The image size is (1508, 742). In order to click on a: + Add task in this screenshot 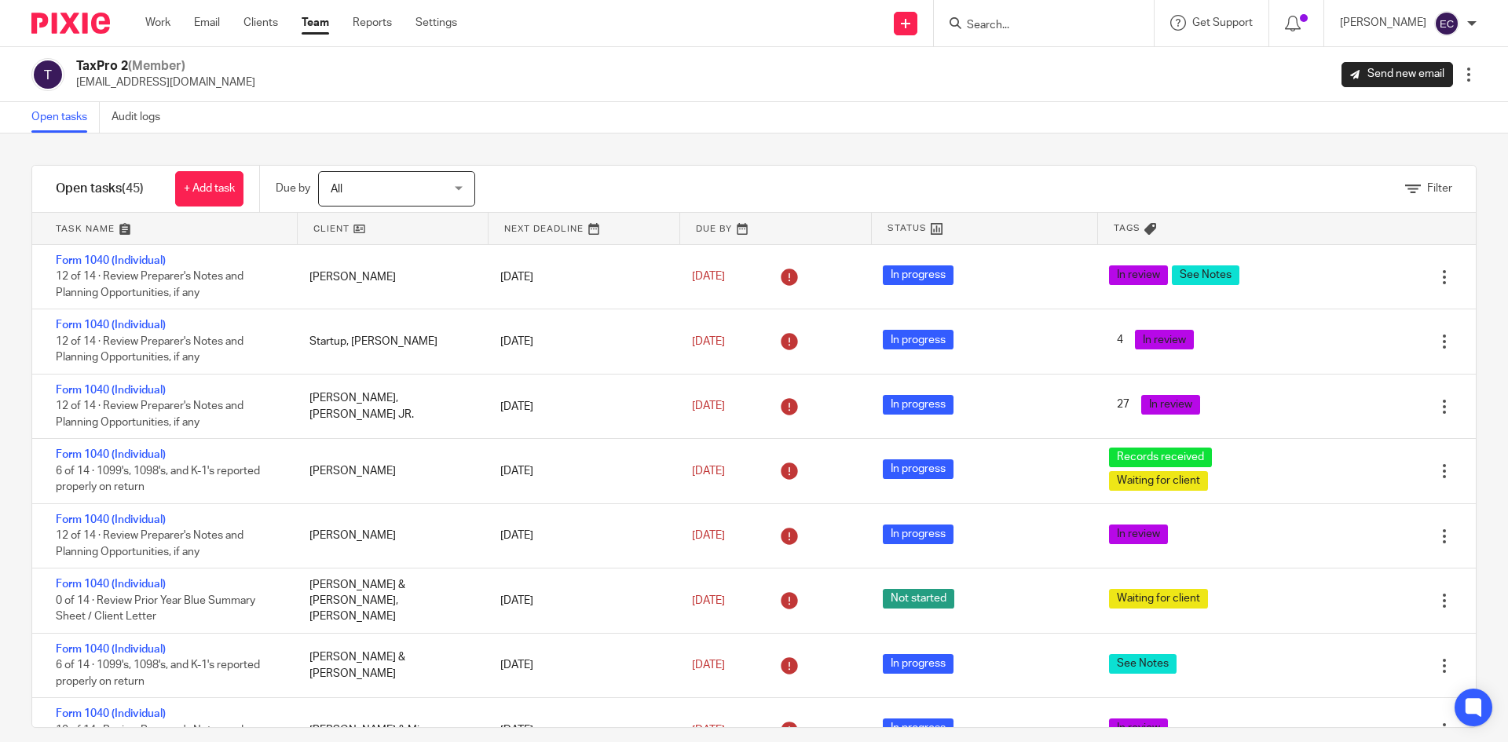, I will do `click(209, 188)`.